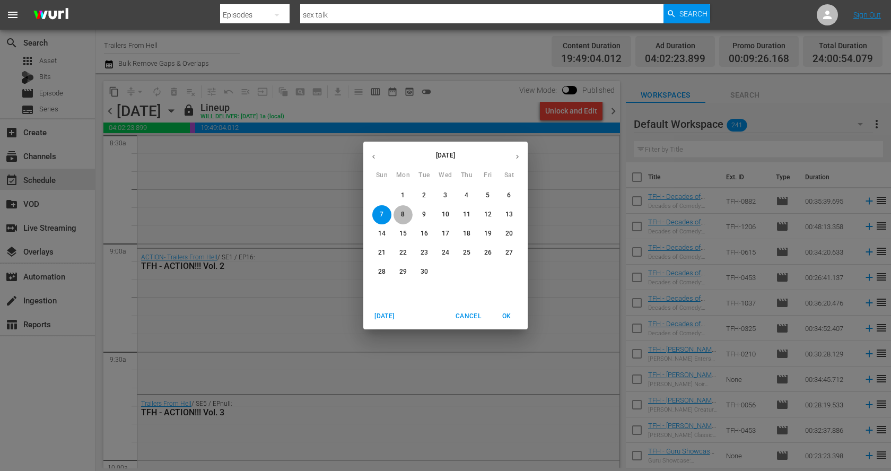  Describe the element at coordinates (382, 233) in the screenshot. I see `p: 14` at that location.